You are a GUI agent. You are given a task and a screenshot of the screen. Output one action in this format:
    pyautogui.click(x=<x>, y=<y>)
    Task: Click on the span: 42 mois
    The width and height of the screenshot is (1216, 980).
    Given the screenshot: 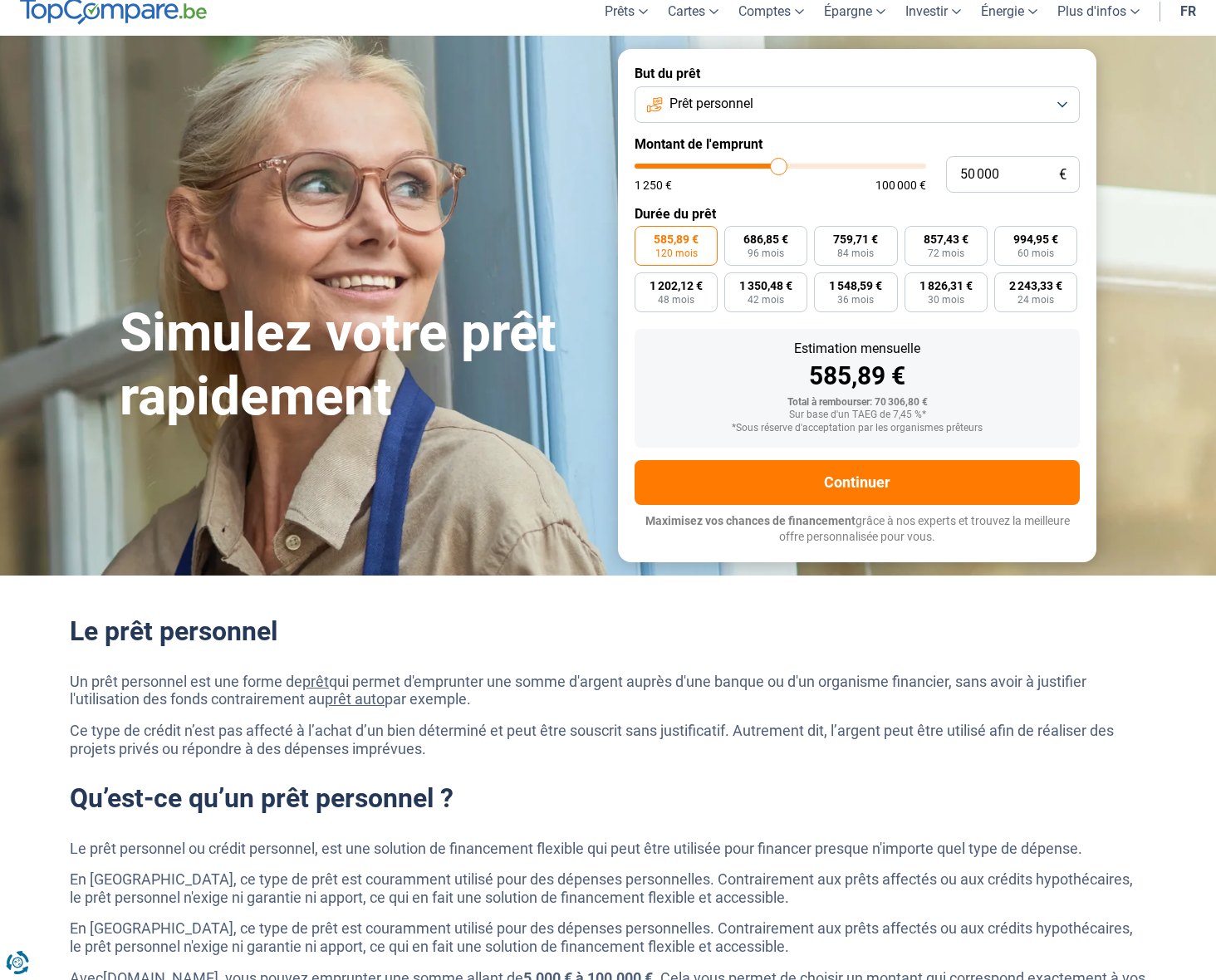 What is the action you would take?
    pyautogui.click(x=766, y=299)
    